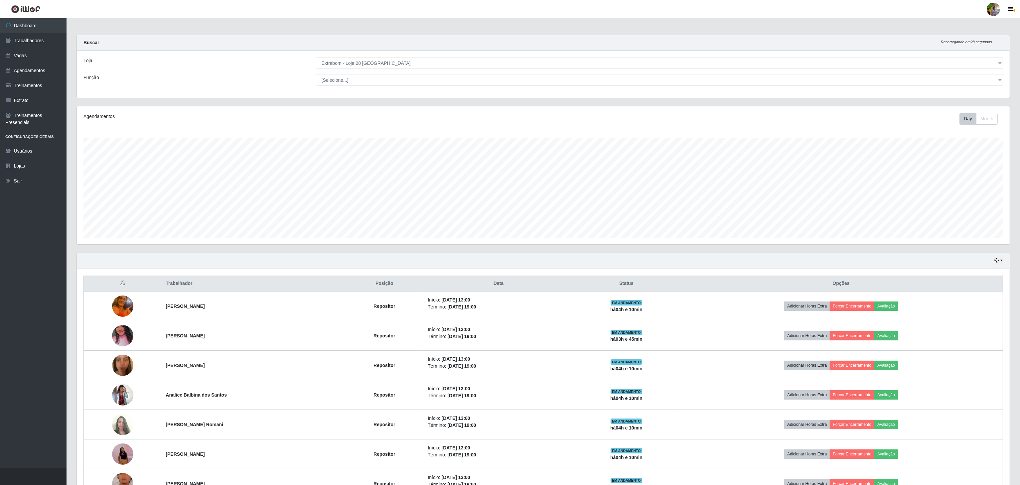 The width and height of the screenshot is (1020, 485). I want to click on img: 1748546544692.jpeg, so click(123, 336).